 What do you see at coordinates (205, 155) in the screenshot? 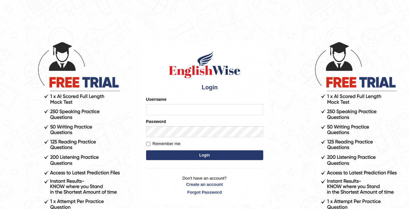
I see `button: Login` at bounding box center [205, 155].